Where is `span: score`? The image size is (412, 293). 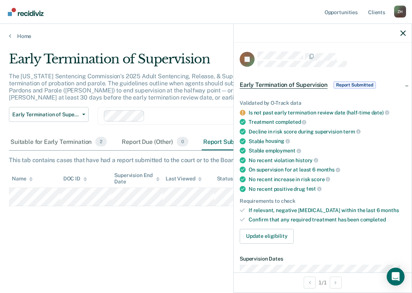 span: score is located at coordinates (321, 179).